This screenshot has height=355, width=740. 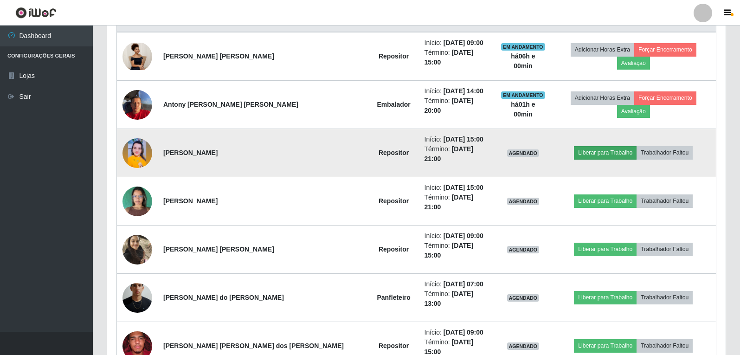 What do you see at coordinates (523, 61) in the screenshot?
I see `strong: há 06 h e 00 min` at bounding box center [523, 61].